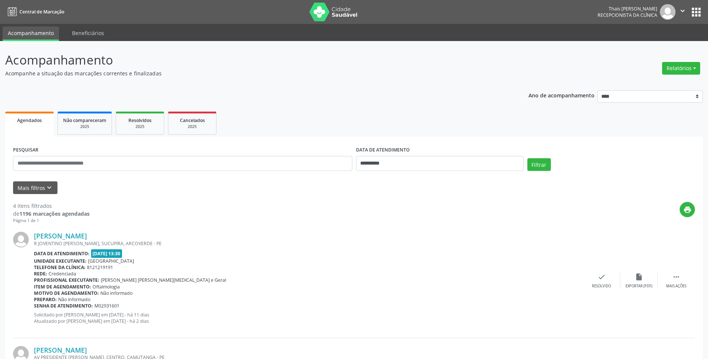  I want to click on b: Senha de atendimento:, so click(63, 306).